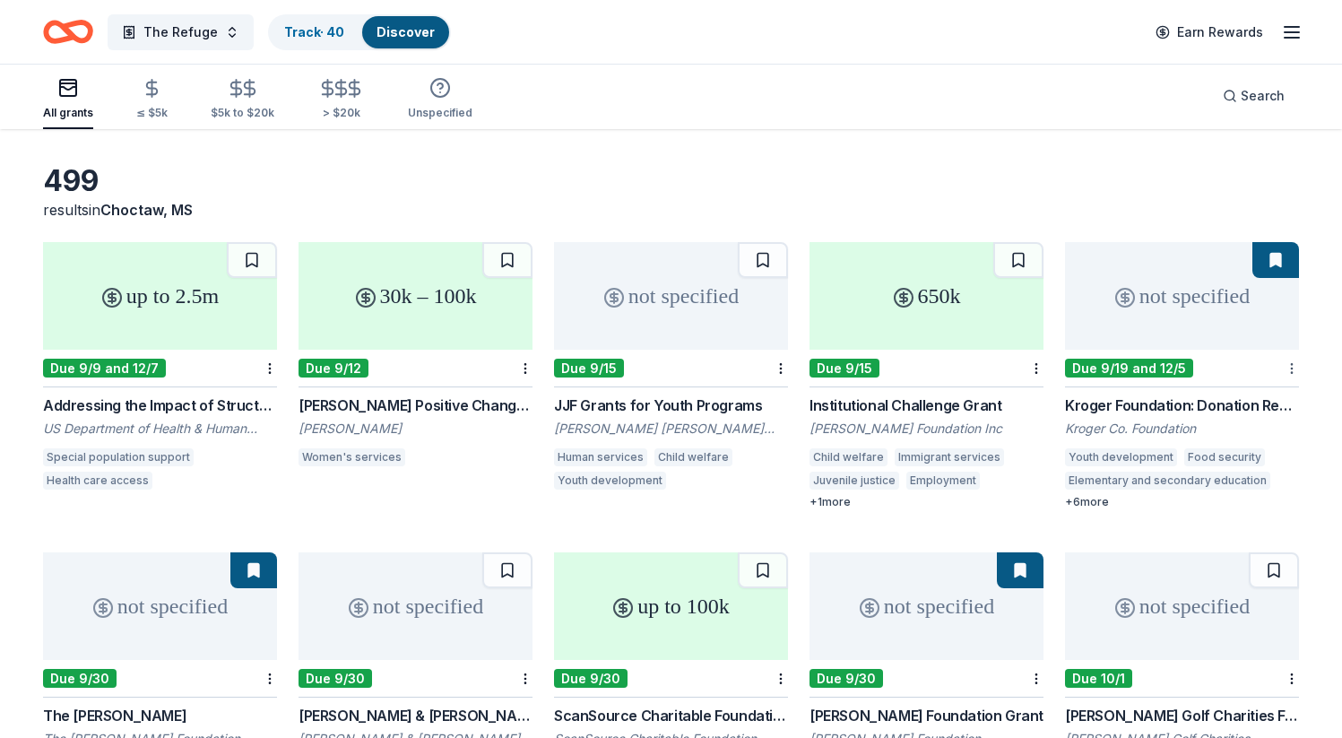 The height and width of the screenshot is (738, 1342). What do you see at coordinates (1181, 428) in the screenshot?
I see `div: Kroger Co. Foundation` at bounding box center [1181, 428].